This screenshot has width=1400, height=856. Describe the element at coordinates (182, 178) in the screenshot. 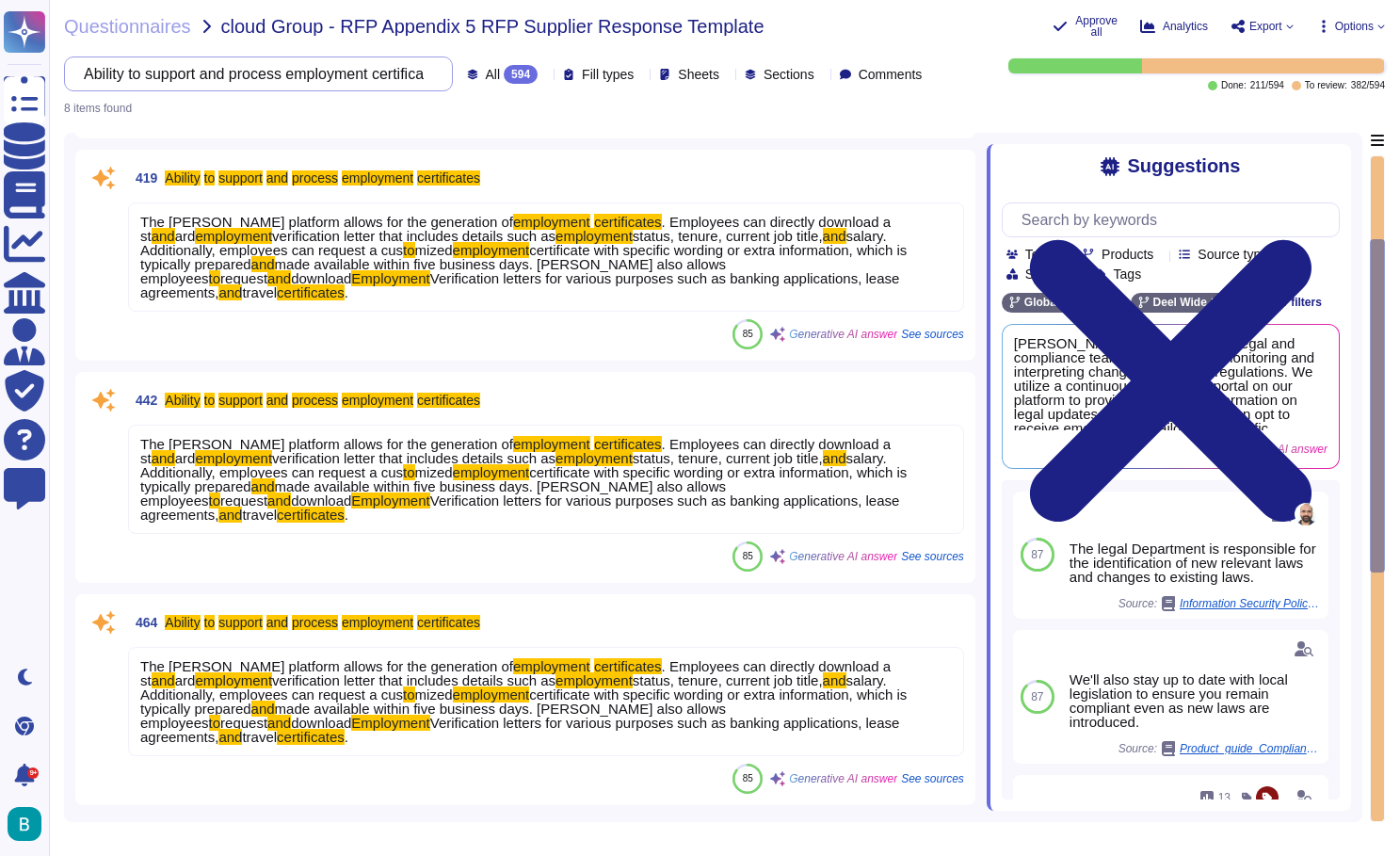

I see `mark: Ability` at that location.